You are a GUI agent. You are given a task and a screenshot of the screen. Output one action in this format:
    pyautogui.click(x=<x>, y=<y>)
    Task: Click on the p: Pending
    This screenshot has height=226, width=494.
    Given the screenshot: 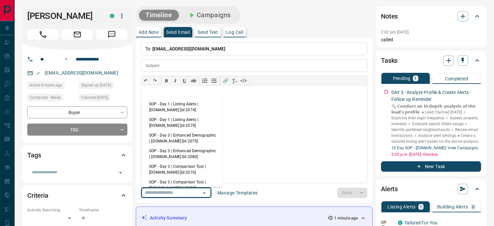 What is the action you would take?
    pyautogui.click(x=402, y=78)
    